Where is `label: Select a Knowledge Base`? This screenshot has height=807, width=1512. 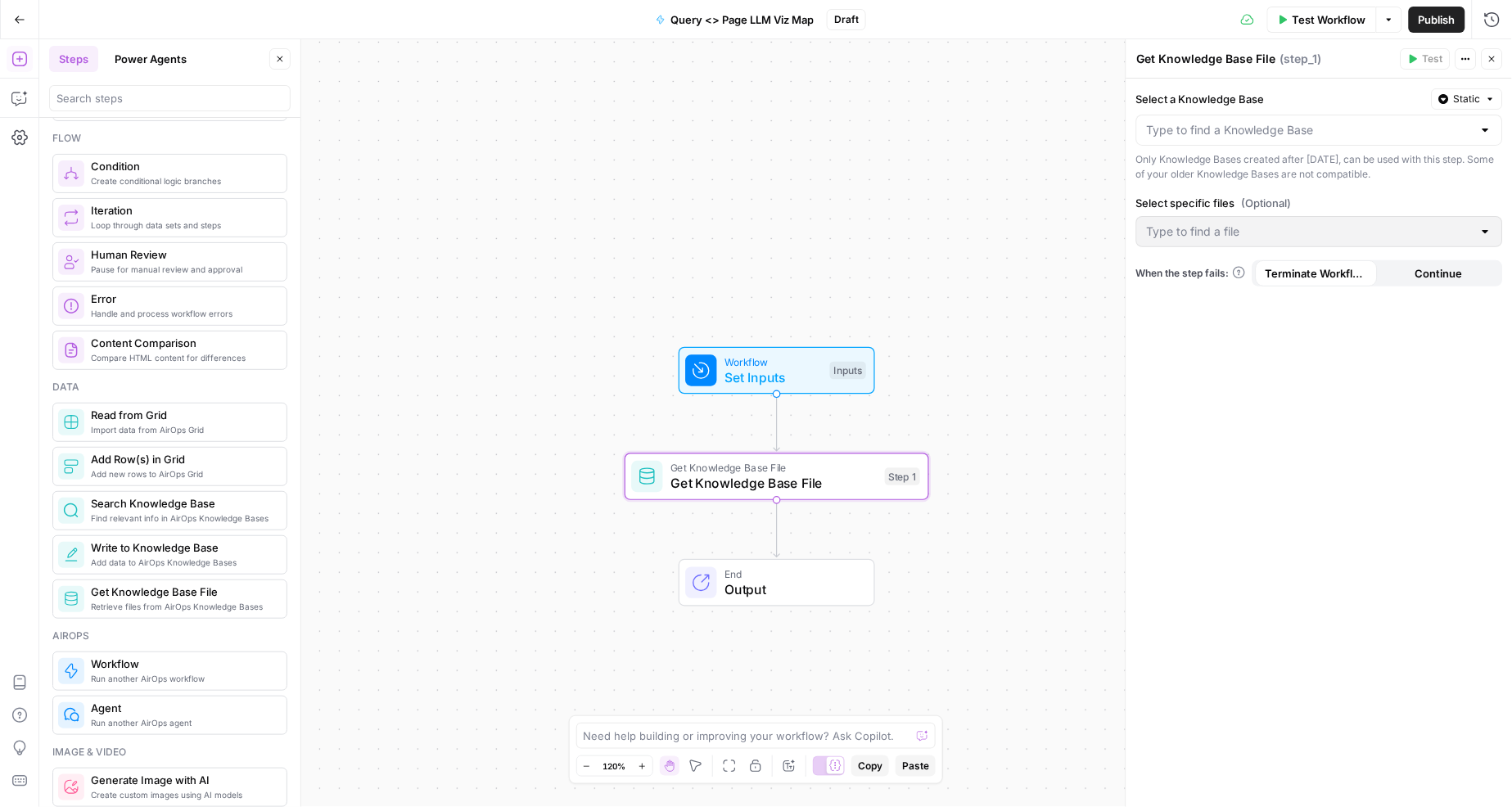
label: Select a Knowledge Base is located at coordinates (1281, 99).